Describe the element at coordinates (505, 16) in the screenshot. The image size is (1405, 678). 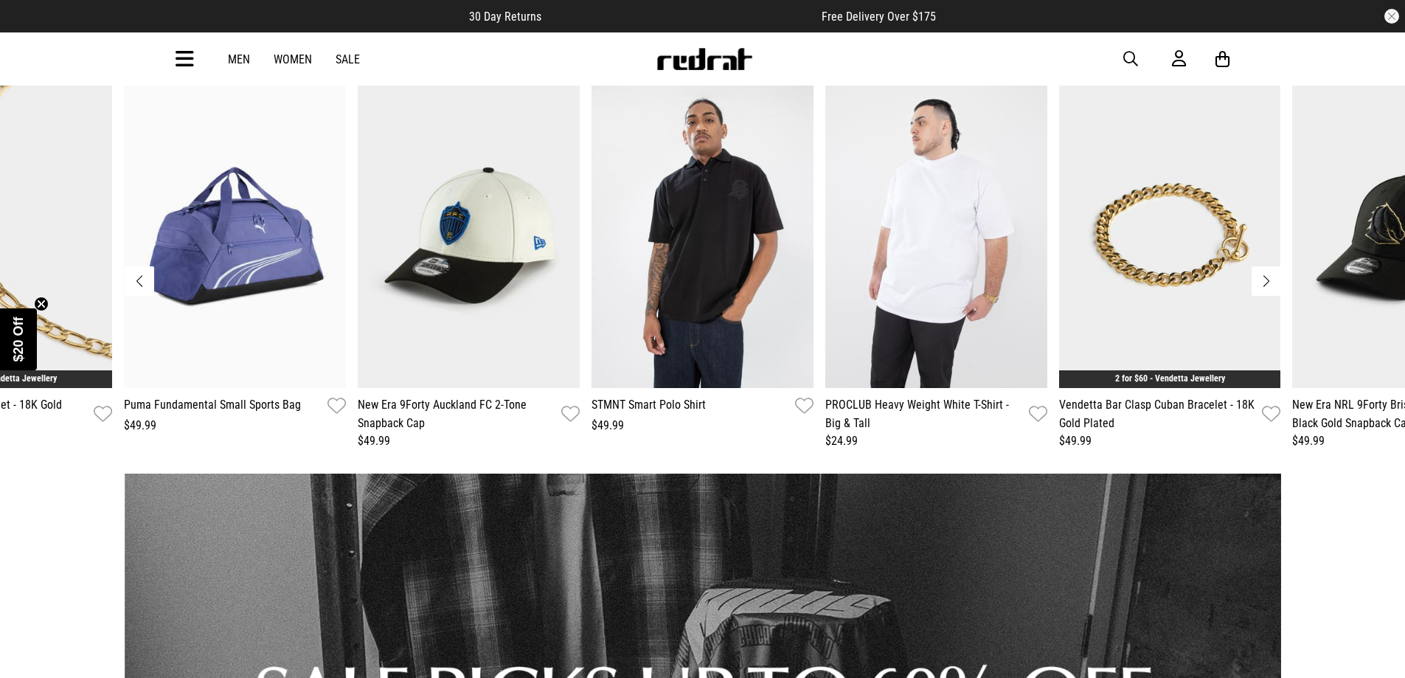
I see `span: 30 Day Returns` at that location.